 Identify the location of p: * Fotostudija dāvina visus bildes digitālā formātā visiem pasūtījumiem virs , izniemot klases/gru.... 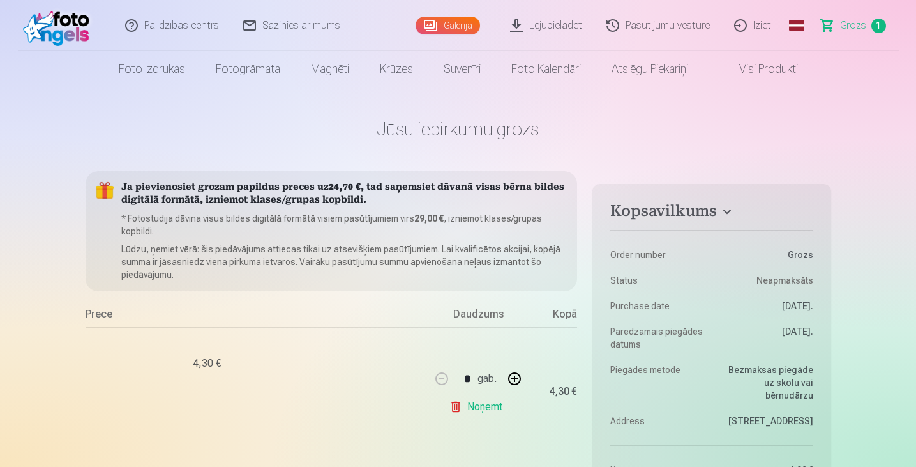
(344, 225).